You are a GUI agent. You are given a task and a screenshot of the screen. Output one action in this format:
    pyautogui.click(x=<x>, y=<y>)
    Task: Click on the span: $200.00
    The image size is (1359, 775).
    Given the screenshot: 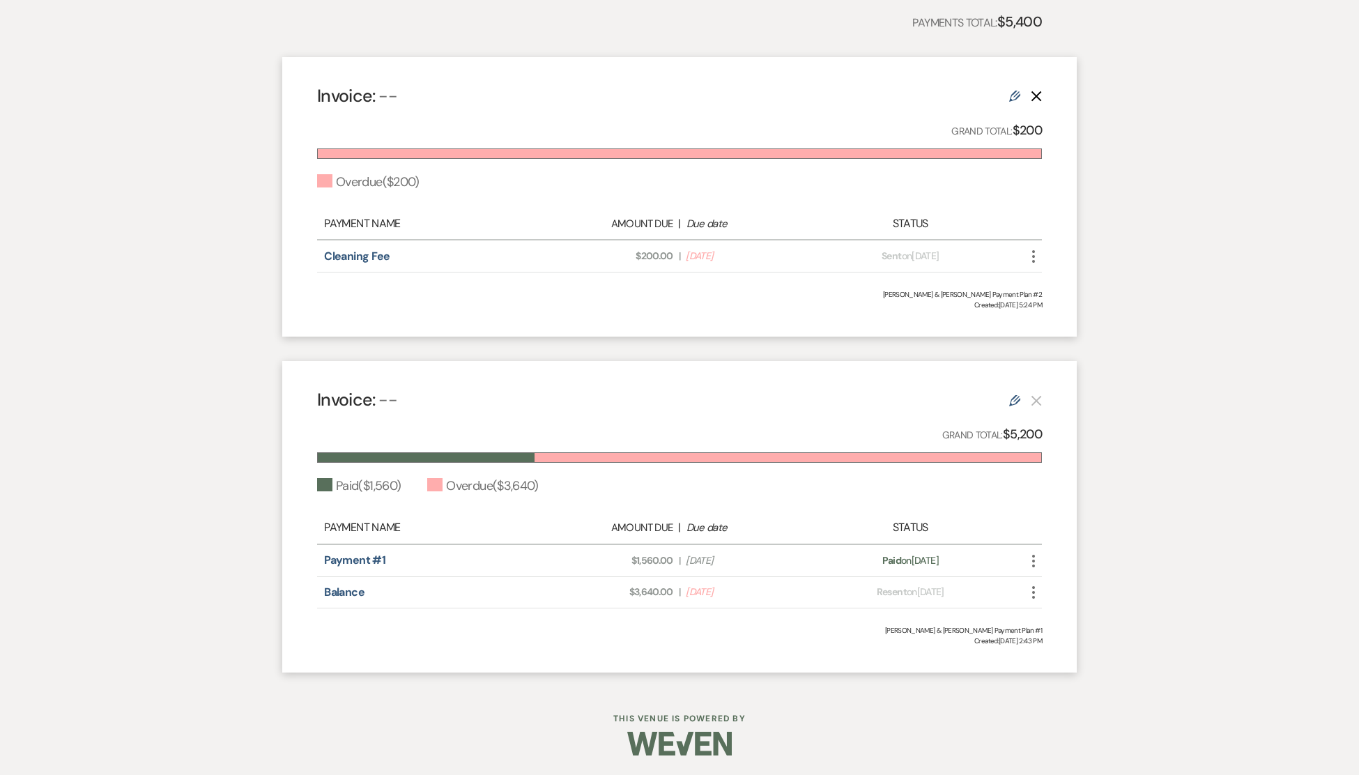 What is the action you would take?
    pyautogui.click(x=609, y=256)
    